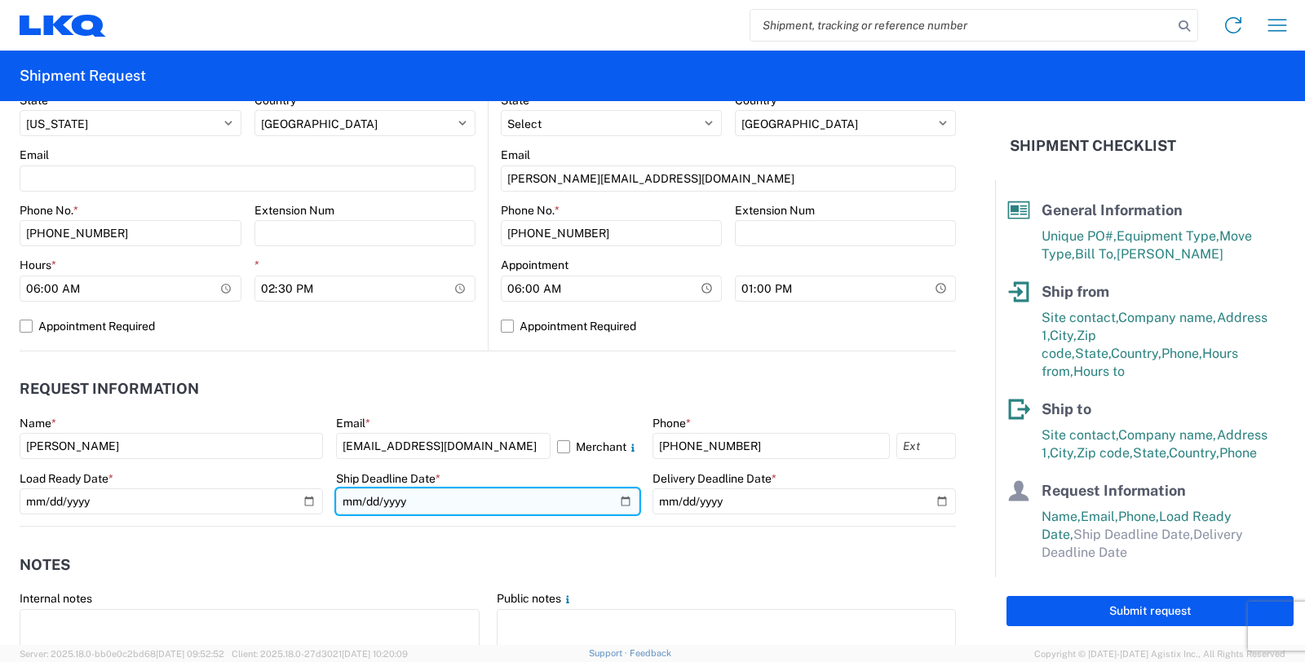  I want to click on h2: Notes, so click(45, 565).